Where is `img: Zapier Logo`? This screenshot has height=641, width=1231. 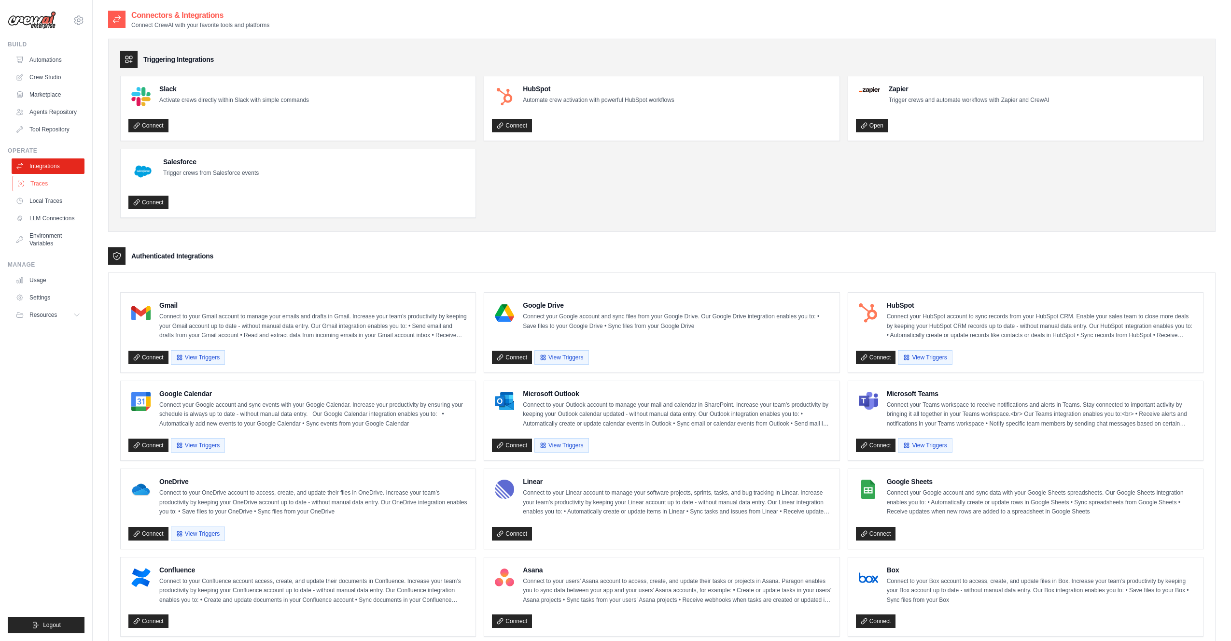
img: Zapier Logo is located at coordinates (869, 90).